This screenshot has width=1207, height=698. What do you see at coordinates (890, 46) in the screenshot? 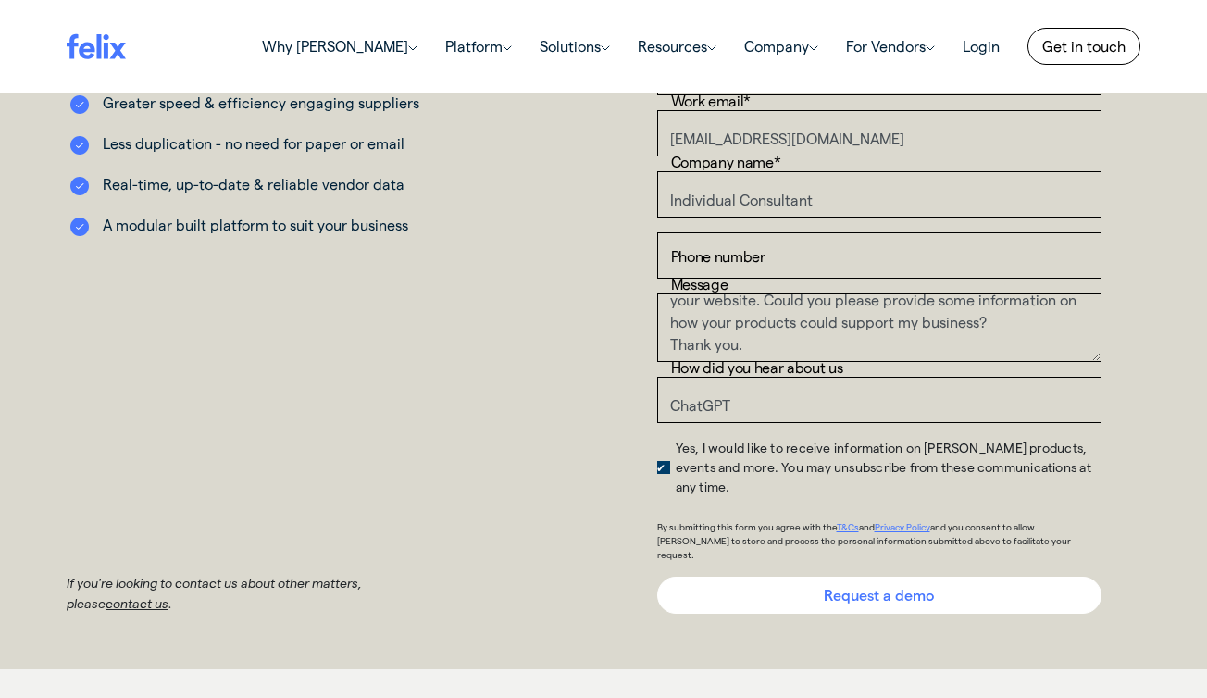
I see `a: For Vendors` at bounding box center [890, 46].